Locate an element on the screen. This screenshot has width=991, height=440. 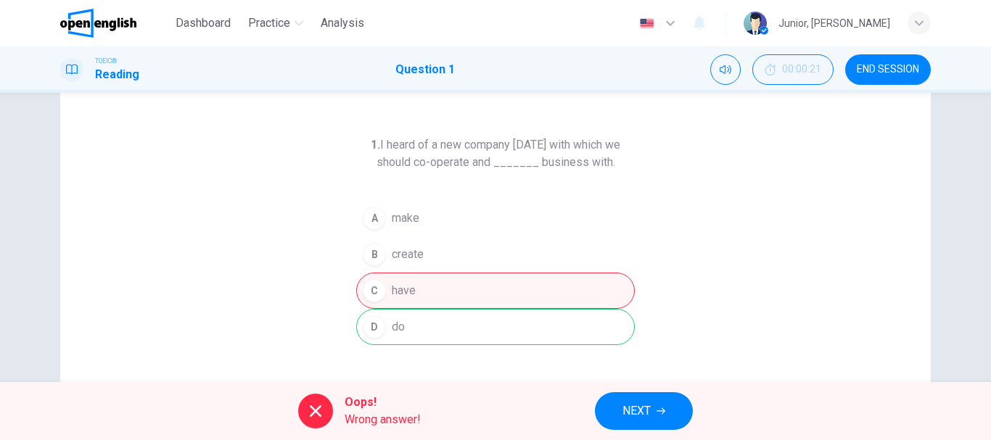
img: OpenEnglish logo is located at coordinates (98, 23).